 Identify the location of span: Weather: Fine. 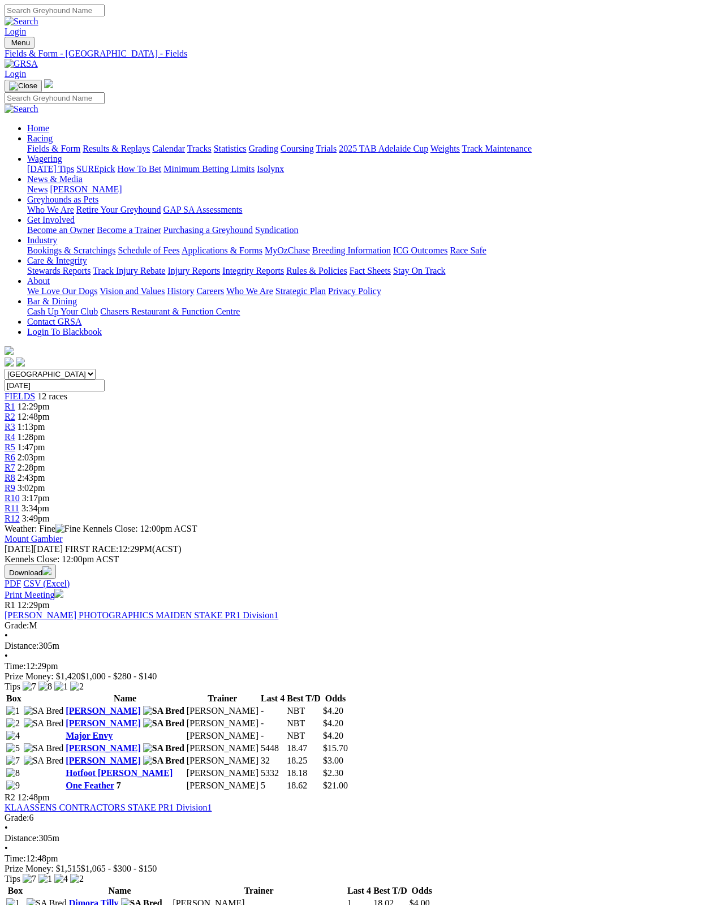
(44, 528).